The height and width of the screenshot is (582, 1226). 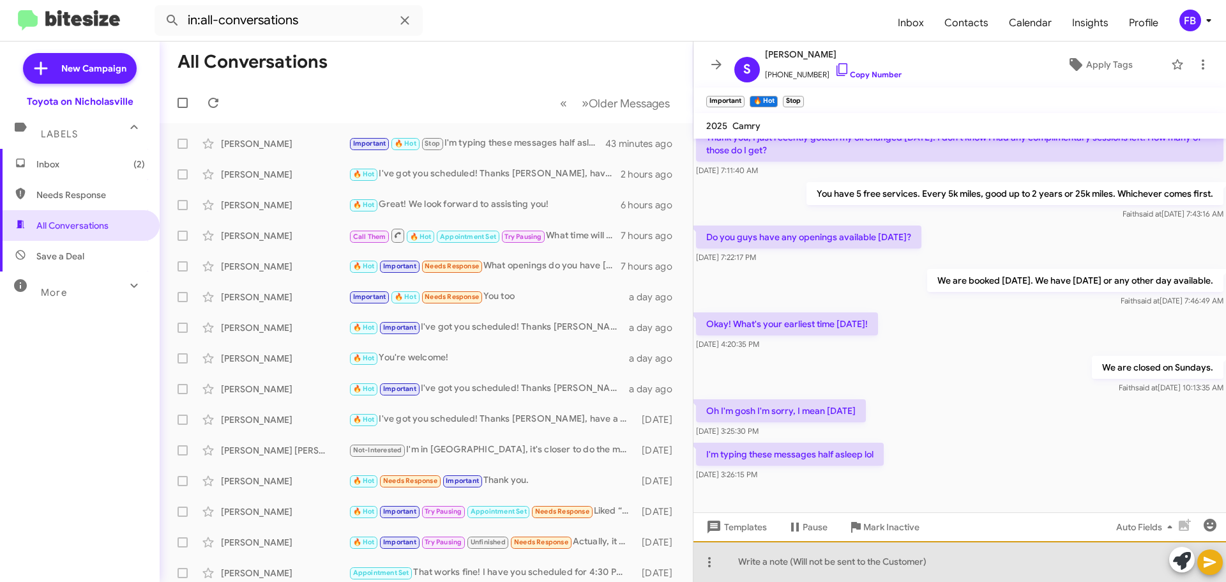 I want to click on p: We are closed on Sundays., so click(x=1158, y=367).